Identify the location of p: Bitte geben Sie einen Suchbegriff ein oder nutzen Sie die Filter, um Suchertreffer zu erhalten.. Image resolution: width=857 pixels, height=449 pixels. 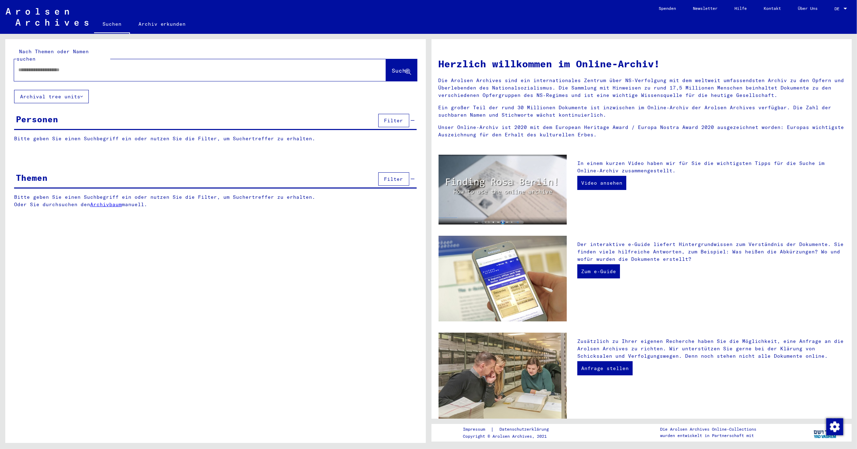
(215, 138).